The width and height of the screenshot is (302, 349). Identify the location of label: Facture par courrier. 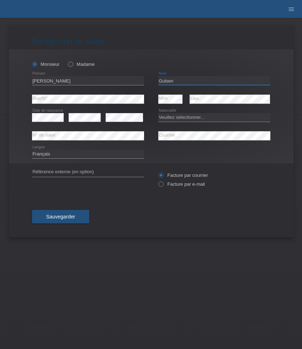
(183, 175).